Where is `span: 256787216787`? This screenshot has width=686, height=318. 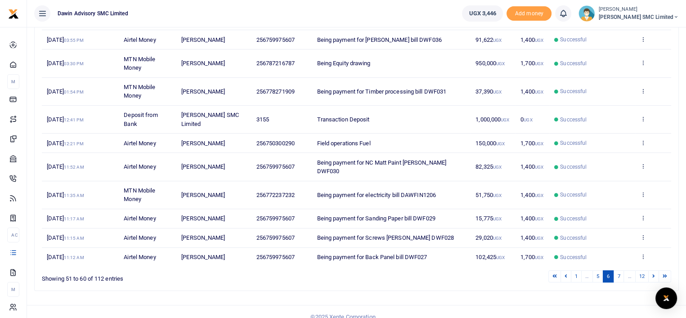 span: 256787216787 is located at coordinates (275, 63).